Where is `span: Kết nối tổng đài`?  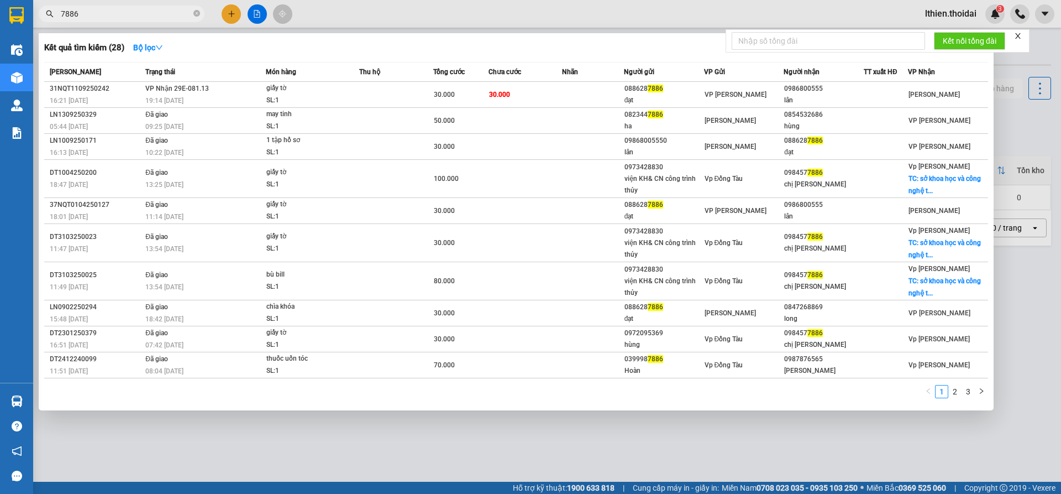
span: Kết nối tổng đài is located at coordinates (970, 41).